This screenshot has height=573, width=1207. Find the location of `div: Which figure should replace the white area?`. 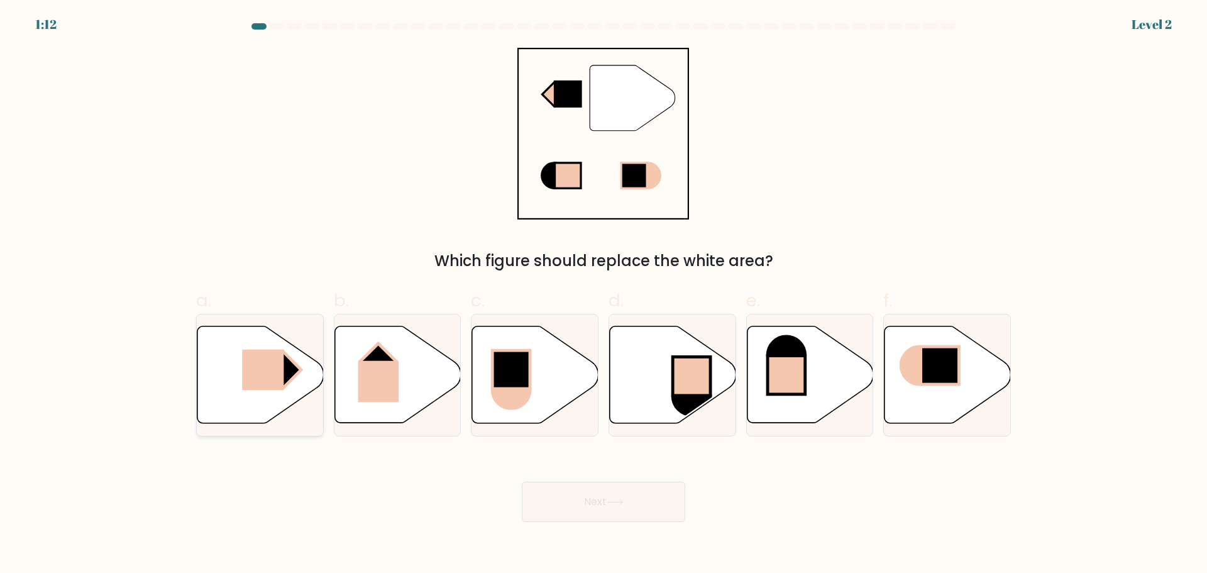

div: Which figure should replace the white area? is located at coordinates (604, 261).